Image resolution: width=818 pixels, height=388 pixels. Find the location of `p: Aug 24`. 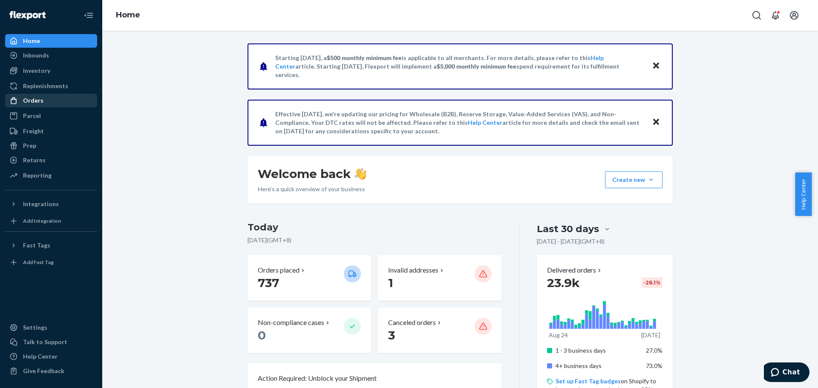

p: Aug 24 is located at coordinates (558, 335).